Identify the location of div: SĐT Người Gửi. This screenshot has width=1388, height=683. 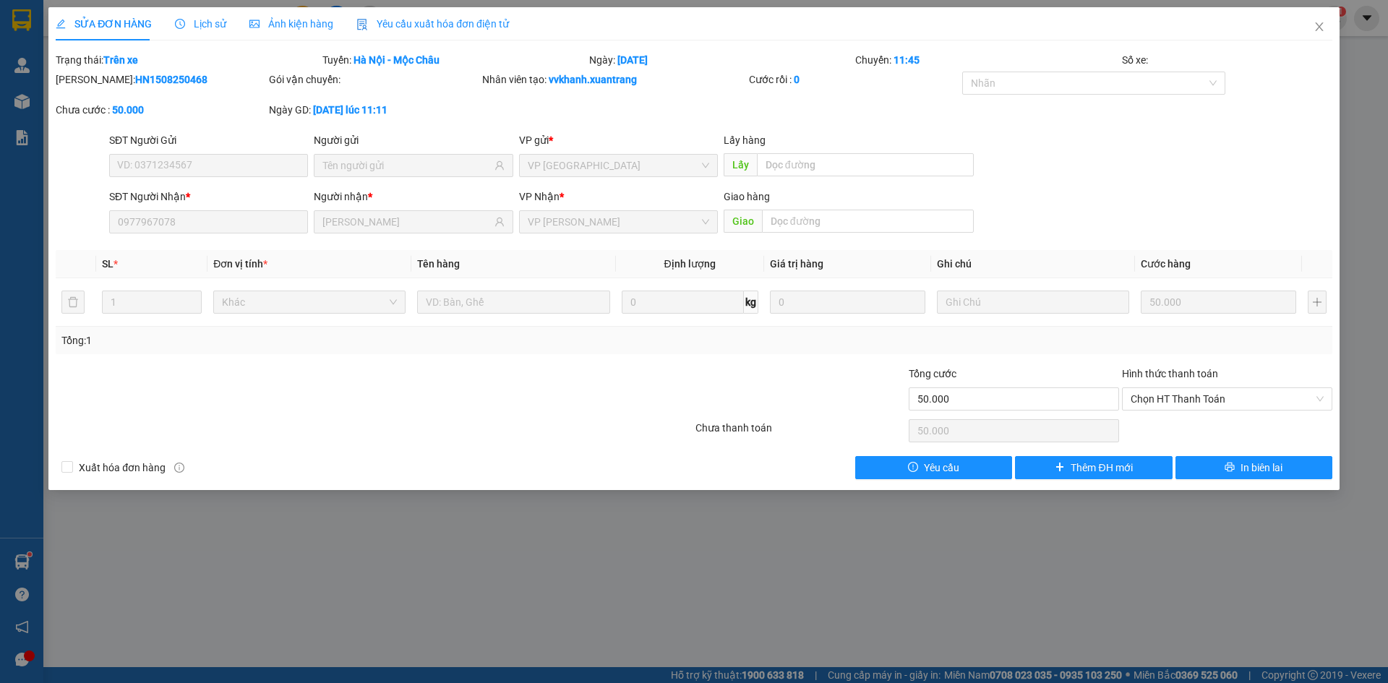
(208, 140).